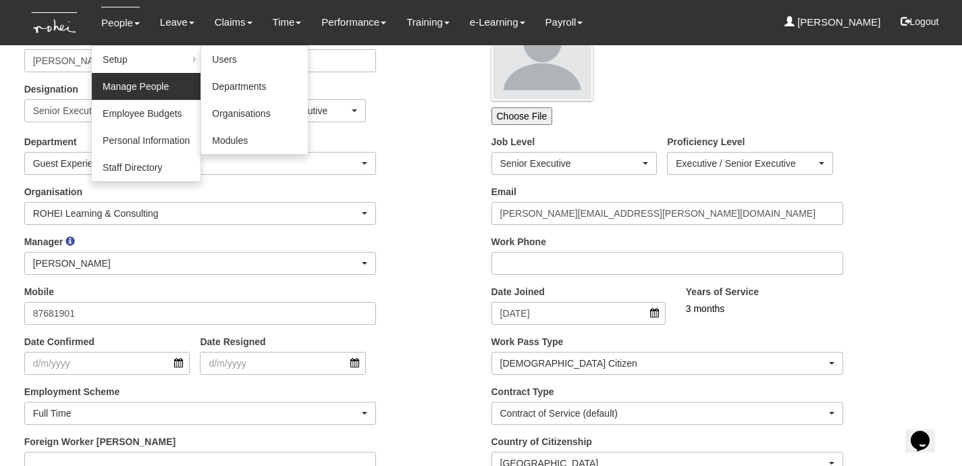 The height and width of the screenshot is (466, 962). Describe the element at coordinates (234, 22) in the screenshot. I see `a: Claims` at that location.